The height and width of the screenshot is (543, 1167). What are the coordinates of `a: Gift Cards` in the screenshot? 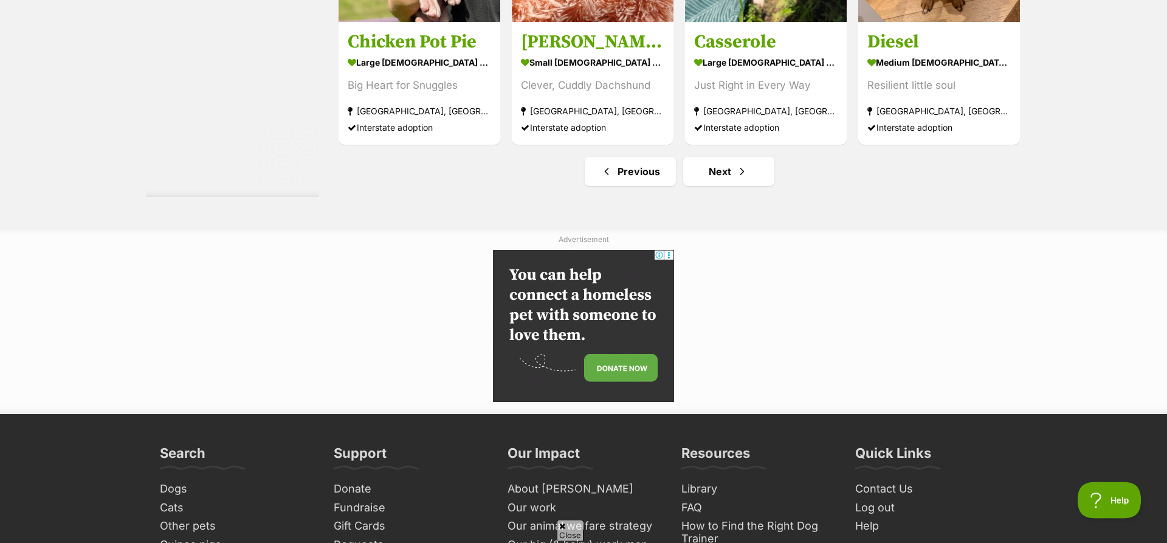 It's located at (410, 526).